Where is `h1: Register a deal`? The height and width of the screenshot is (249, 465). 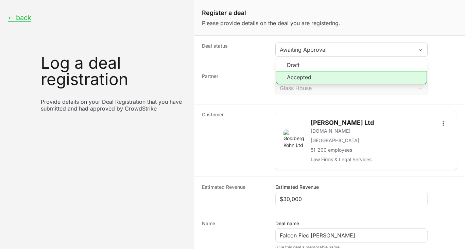 h1: Register a deal is located at coordinates (329, 13).